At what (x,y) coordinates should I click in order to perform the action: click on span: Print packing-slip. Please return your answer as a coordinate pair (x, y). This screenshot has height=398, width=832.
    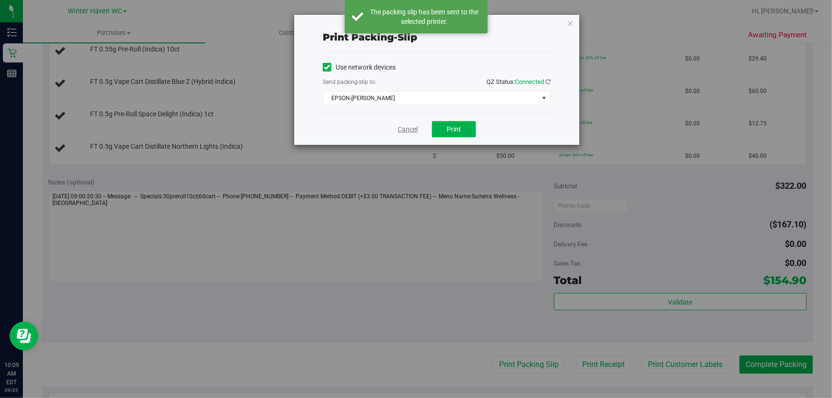
    Looking at the image, I should click on (370, 37).